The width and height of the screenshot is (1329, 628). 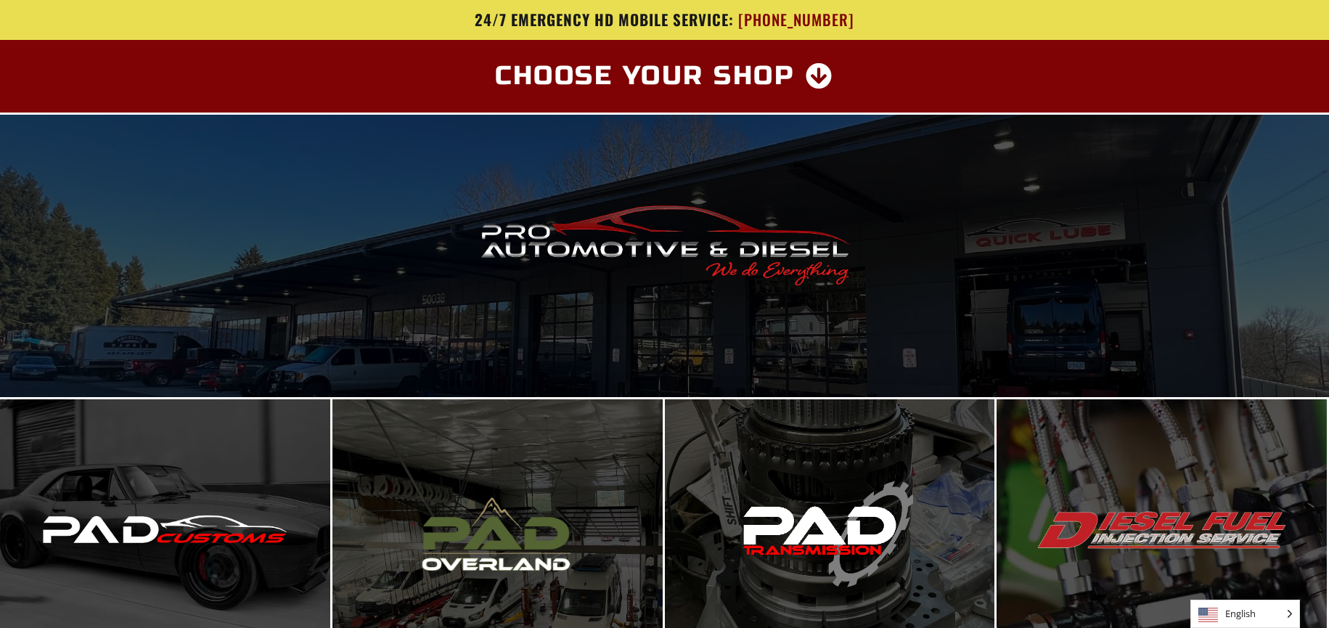 What do you see at coordinates (664, 76) in the screenshot?
I see `a: Choose Your Shop` at bounding box center [664, 76].